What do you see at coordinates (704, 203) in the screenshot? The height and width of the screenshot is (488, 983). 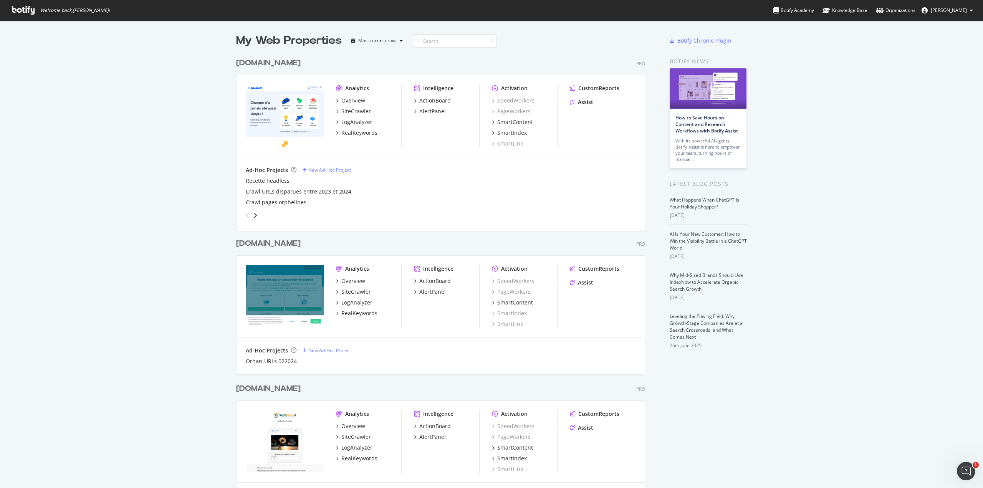 I see `a: What Happens When ChatGPT Is Your Holiday Shopper?` at bounding box center [704, 203].